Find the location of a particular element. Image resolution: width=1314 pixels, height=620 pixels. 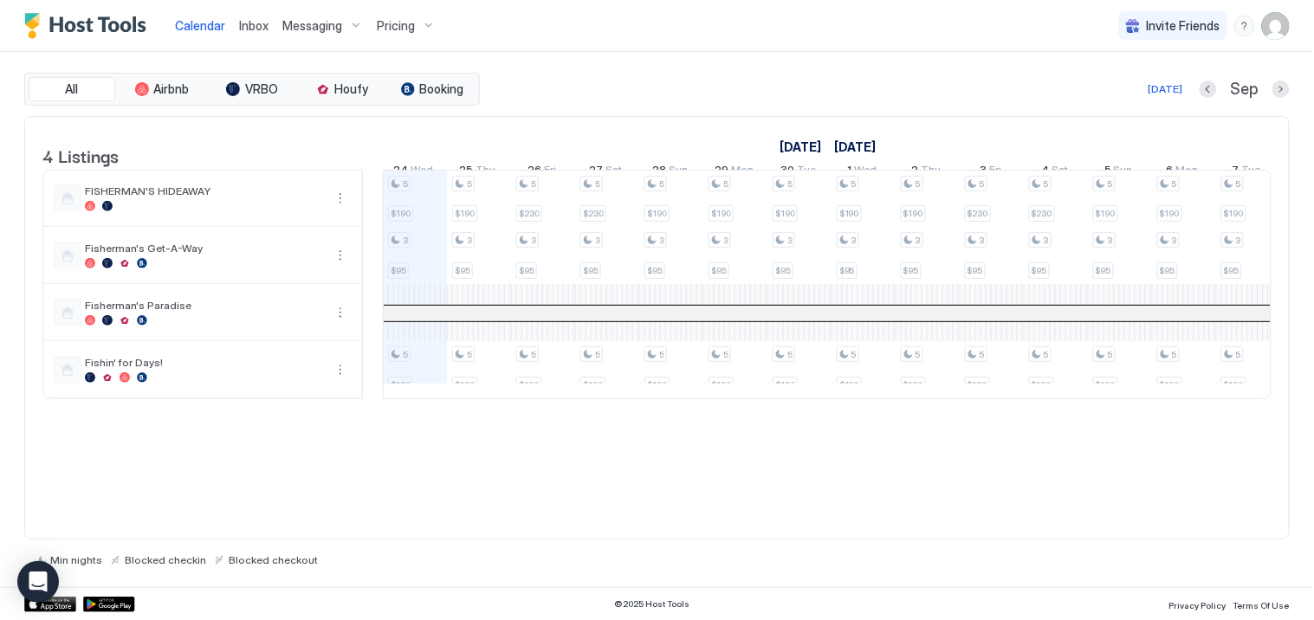

a: September 26, 2025 is located at coordinates (542, 171).